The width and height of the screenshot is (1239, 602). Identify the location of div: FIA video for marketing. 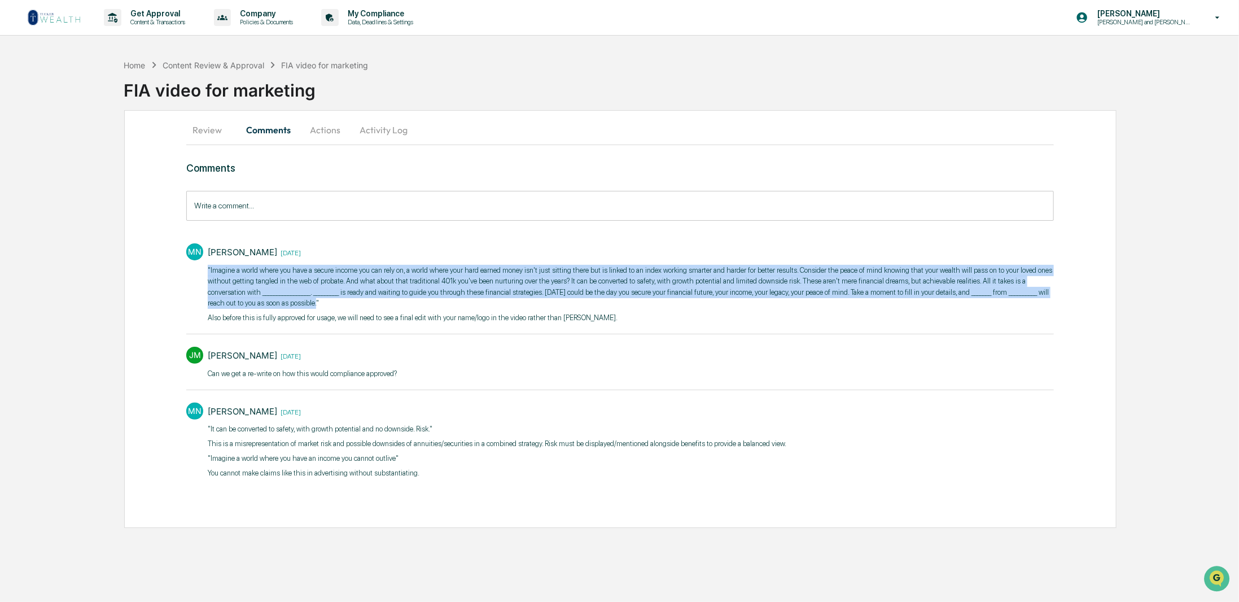
(325, 65).